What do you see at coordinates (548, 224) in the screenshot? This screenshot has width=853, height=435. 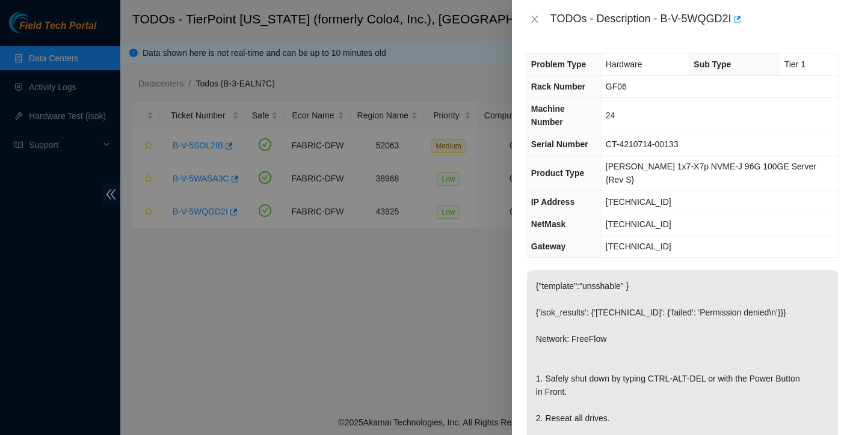 I see `span: NetMask` at bounding box center [548, 224].